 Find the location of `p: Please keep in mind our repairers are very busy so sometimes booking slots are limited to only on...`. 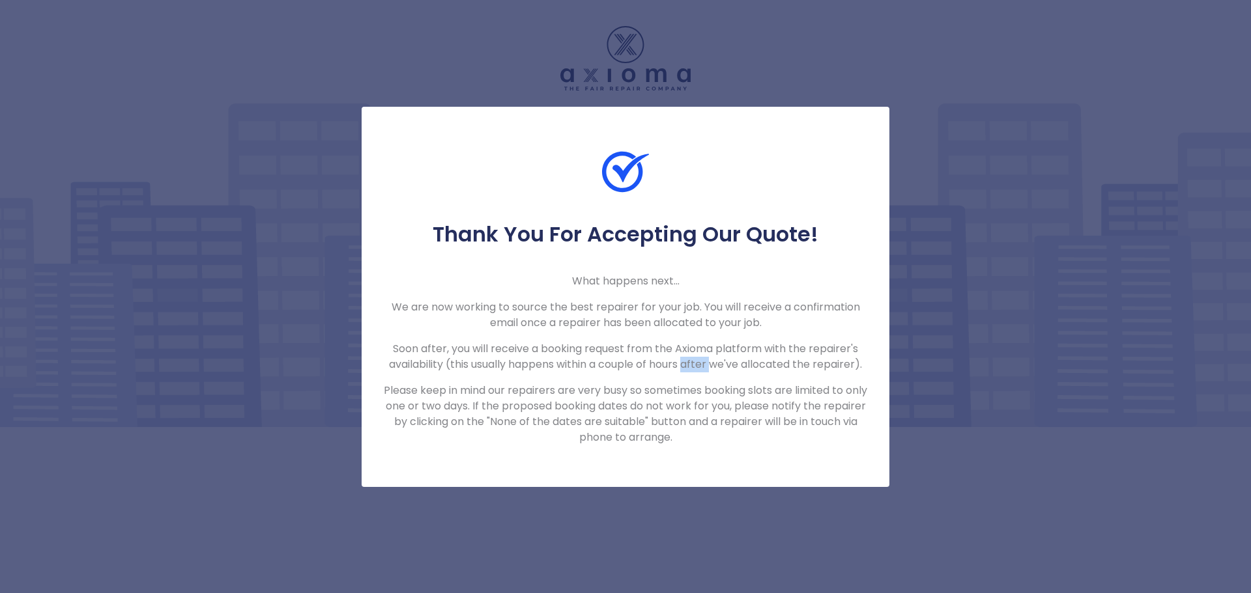

p: Please keep in mind our repairers are very busy so sometimes booking slots are limited to only on... is located at coordinates (625, 414).